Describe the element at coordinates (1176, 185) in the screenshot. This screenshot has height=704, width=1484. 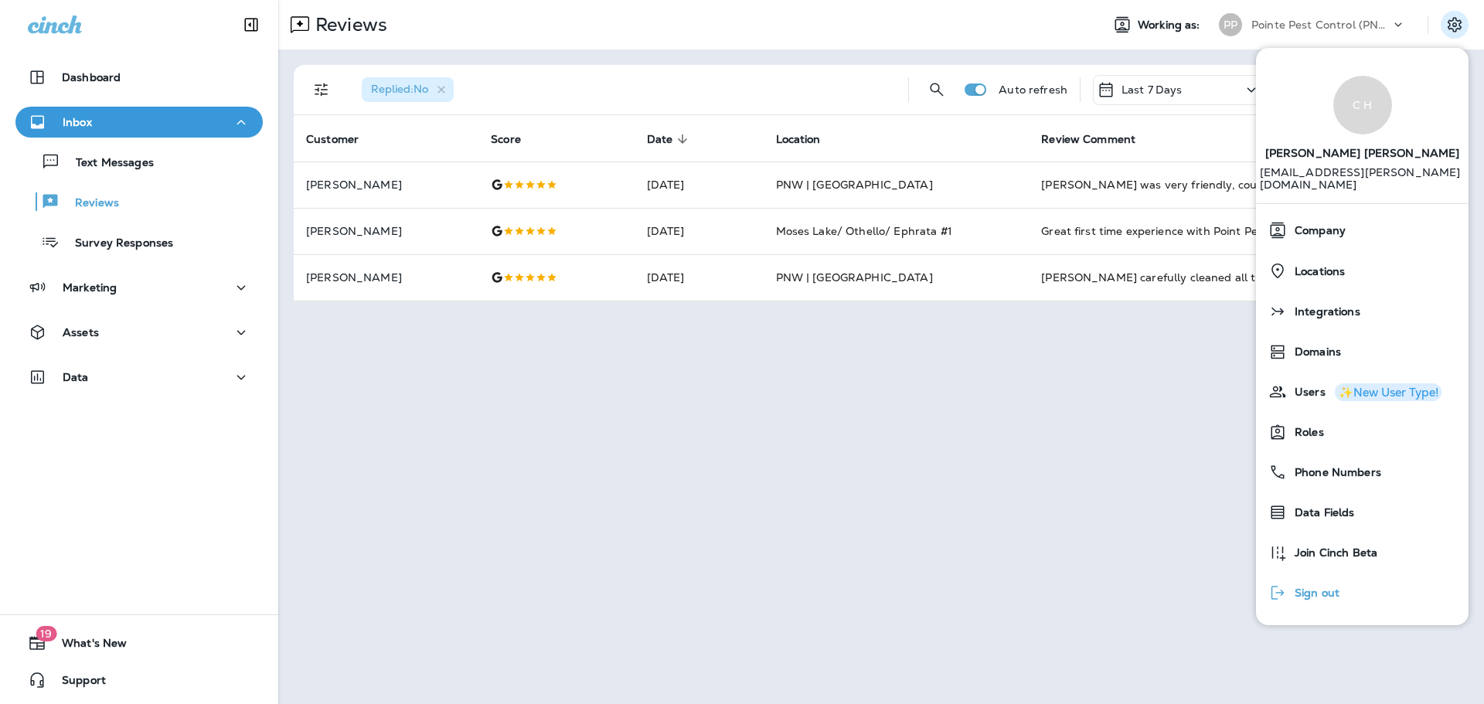
I see `div: Anthony was very friendly, courteous, and thorough.` at that location.